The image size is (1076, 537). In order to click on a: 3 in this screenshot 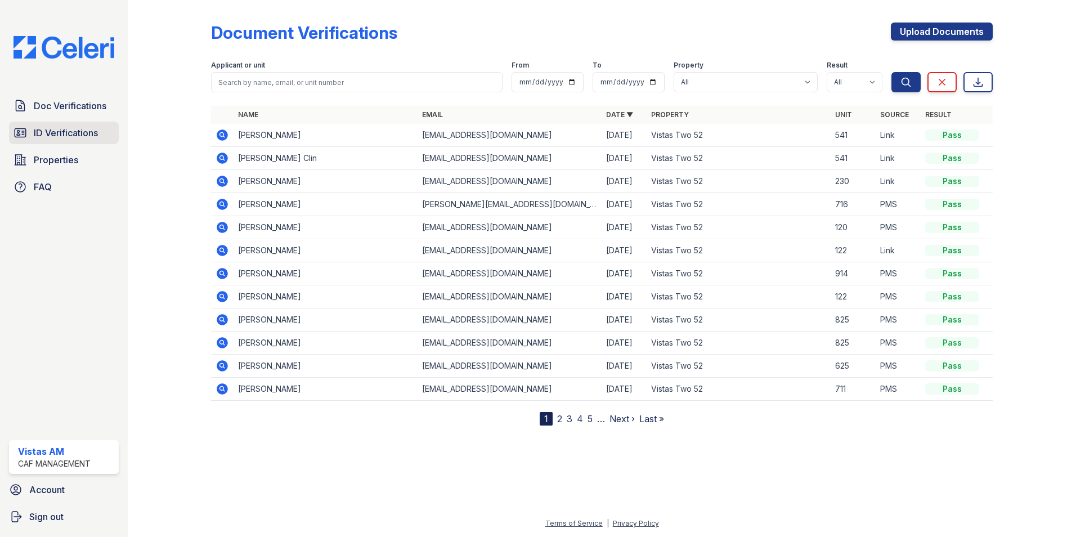, I will do `click(570, 419)`.